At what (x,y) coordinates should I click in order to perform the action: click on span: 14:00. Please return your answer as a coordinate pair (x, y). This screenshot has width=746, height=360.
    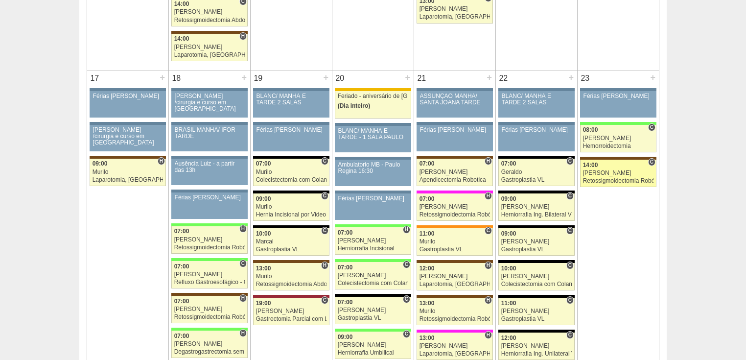
    Looking at the image, I should click on (182, 39).